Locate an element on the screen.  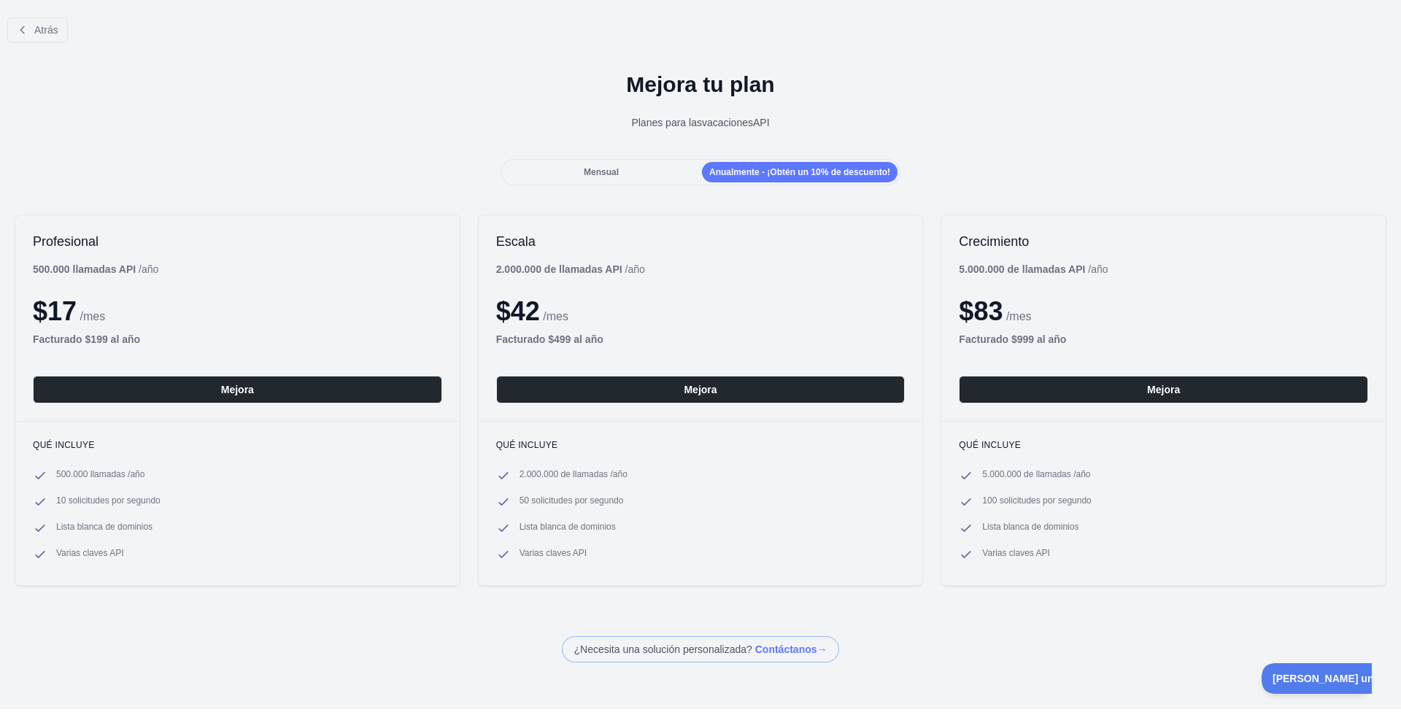
font: 5.000.000 de llamadas API is located at coordinates (1021, 269).